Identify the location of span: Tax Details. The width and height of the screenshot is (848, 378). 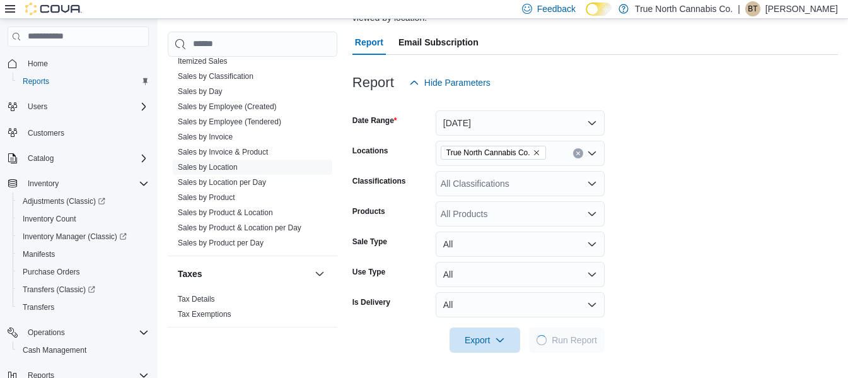
(196, 299).